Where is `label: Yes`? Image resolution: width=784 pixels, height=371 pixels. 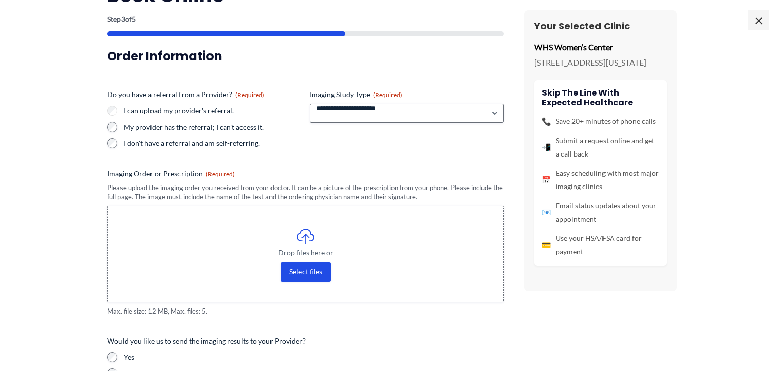 label: Yes is located at coordinates (314, 358).